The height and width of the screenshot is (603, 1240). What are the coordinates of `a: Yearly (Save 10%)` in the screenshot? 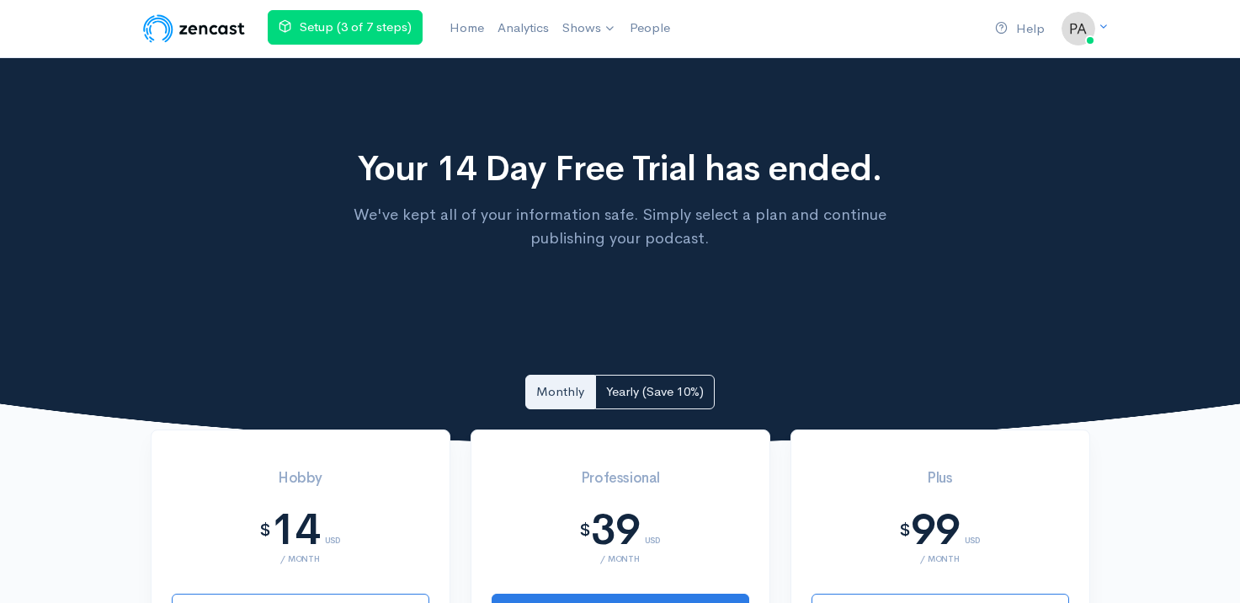 It's located at (655, 391).